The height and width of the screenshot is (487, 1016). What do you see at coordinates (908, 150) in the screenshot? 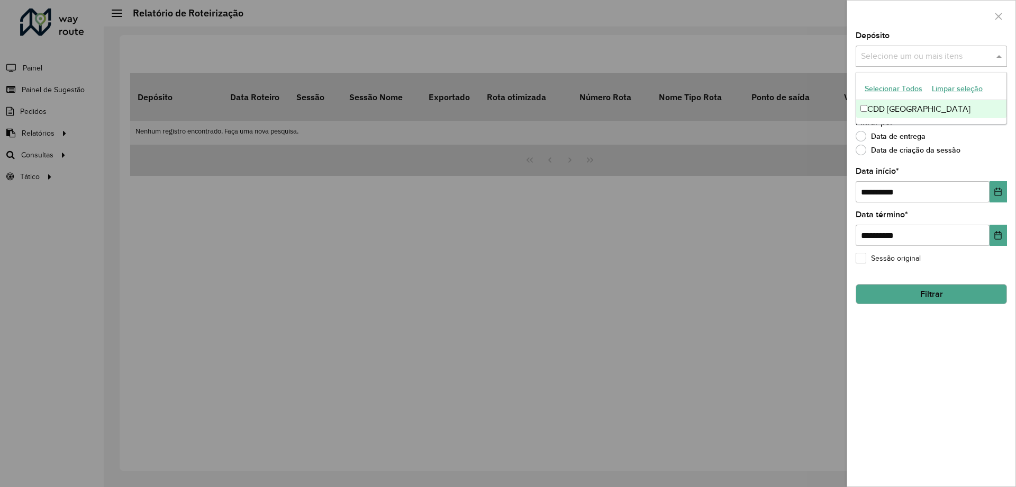
I see `label: Data de criação da sessão` at bounding box center [908, 150].